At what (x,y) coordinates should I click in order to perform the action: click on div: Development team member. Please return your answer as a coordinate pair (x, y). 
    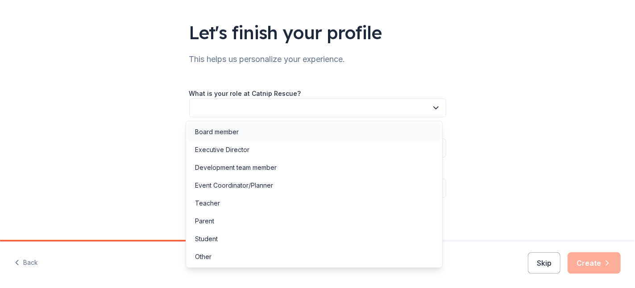
    Looking at the image, I should click on (236, 168).